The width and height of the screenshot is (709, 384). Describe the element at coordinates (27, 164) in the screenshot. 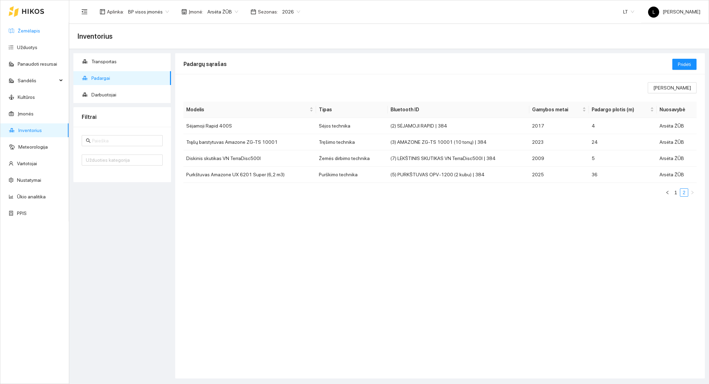

I see `a: Vartotojai` at that location.